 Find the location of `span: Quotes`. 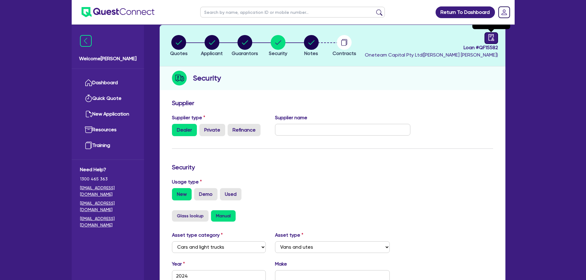

span: Quotes is located at coordinates (179, 53).